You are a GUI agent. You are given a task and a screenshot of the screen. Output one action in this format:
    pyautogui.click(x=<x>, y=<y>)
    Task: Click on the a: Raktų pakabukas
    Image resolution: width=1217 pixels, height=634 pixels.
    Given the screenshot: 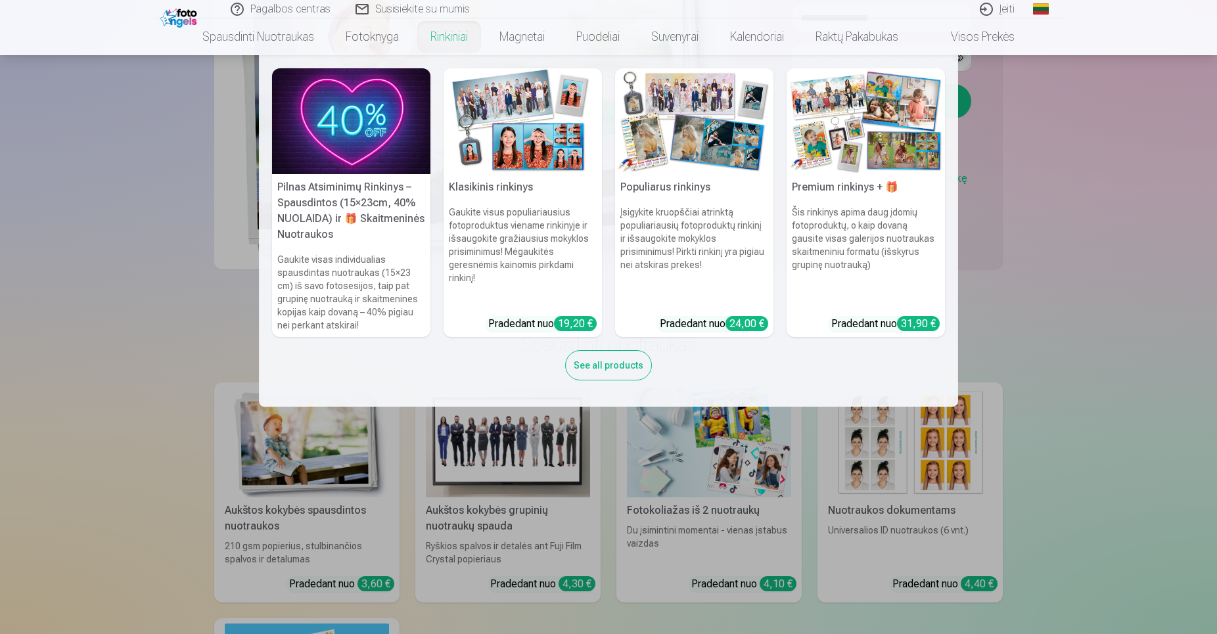 What is the action you would take?
    pyautogui.click(x=857, y=37)
    